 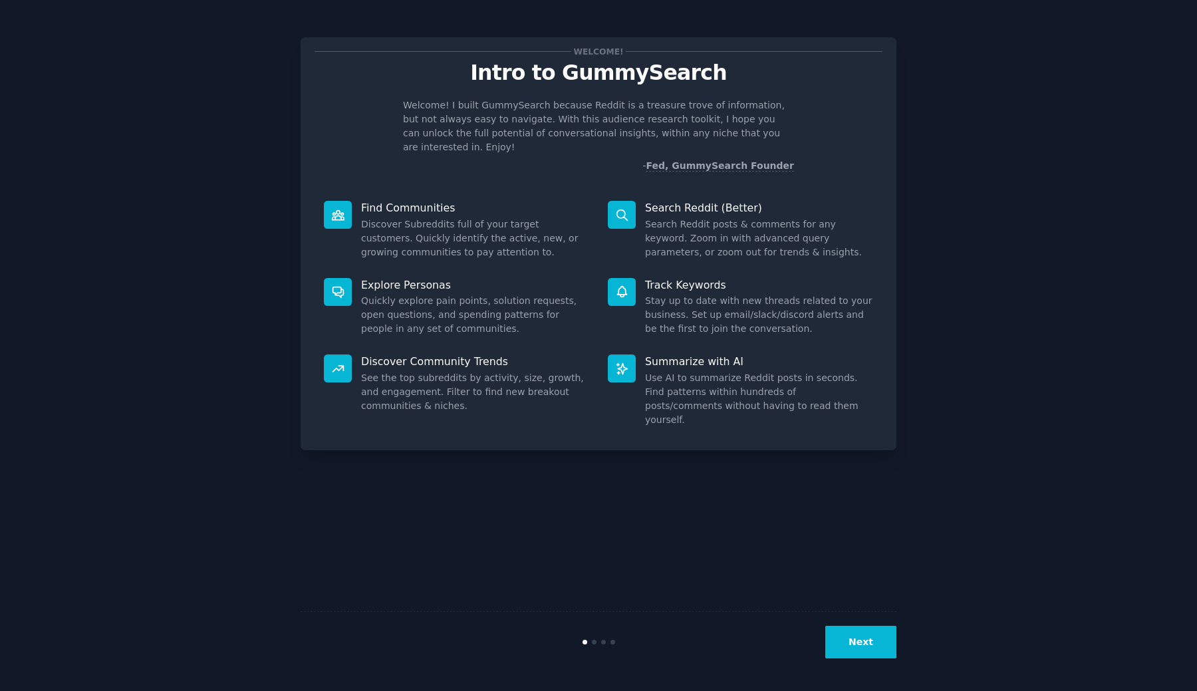 What do you see at coordinates (759, 285) in the screenshot?
I see `p: Track Keywords` at bounding box center [759, 285].